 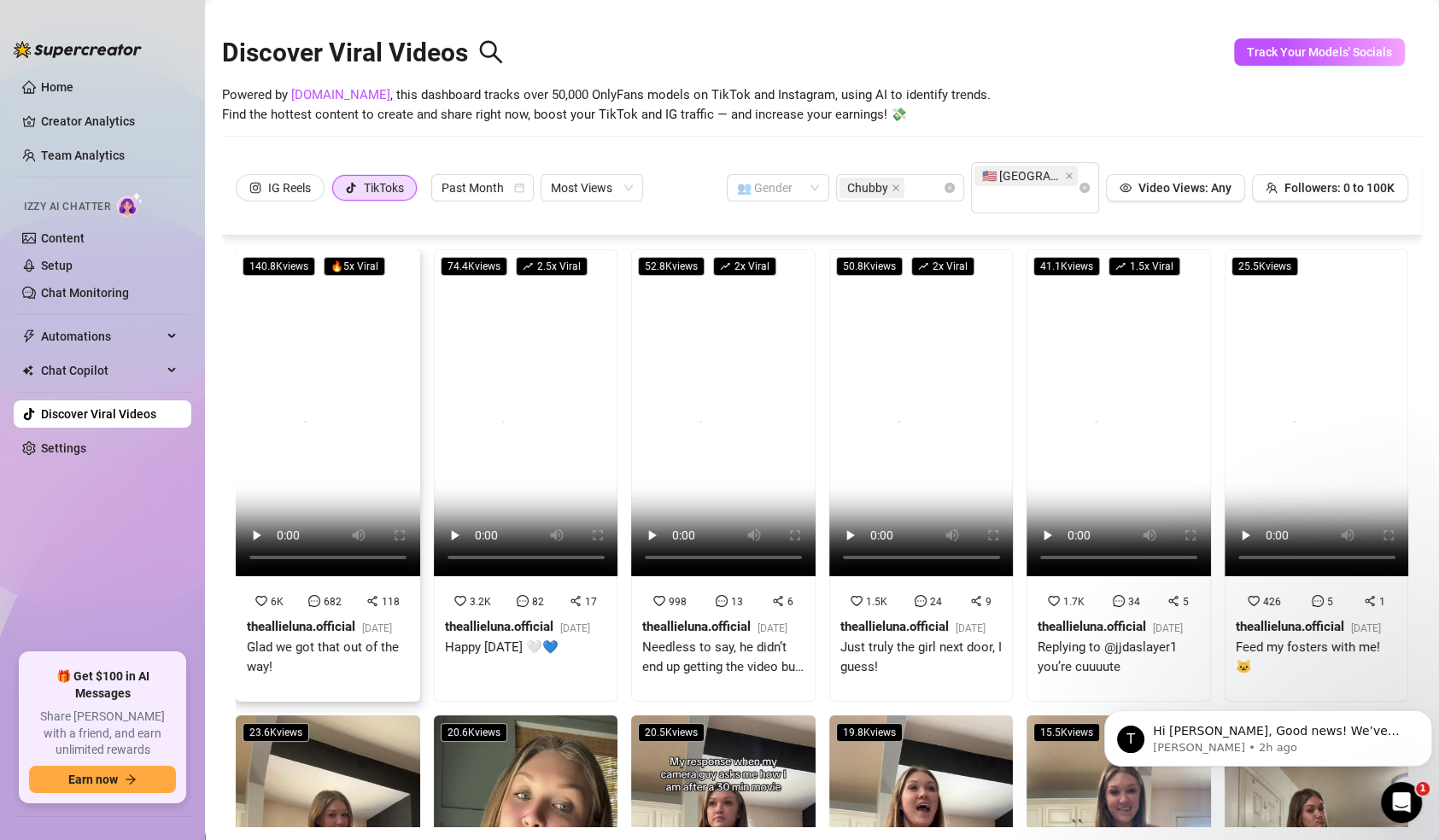 I want to click on span: 52.8K views, so click(x=671, y=267).